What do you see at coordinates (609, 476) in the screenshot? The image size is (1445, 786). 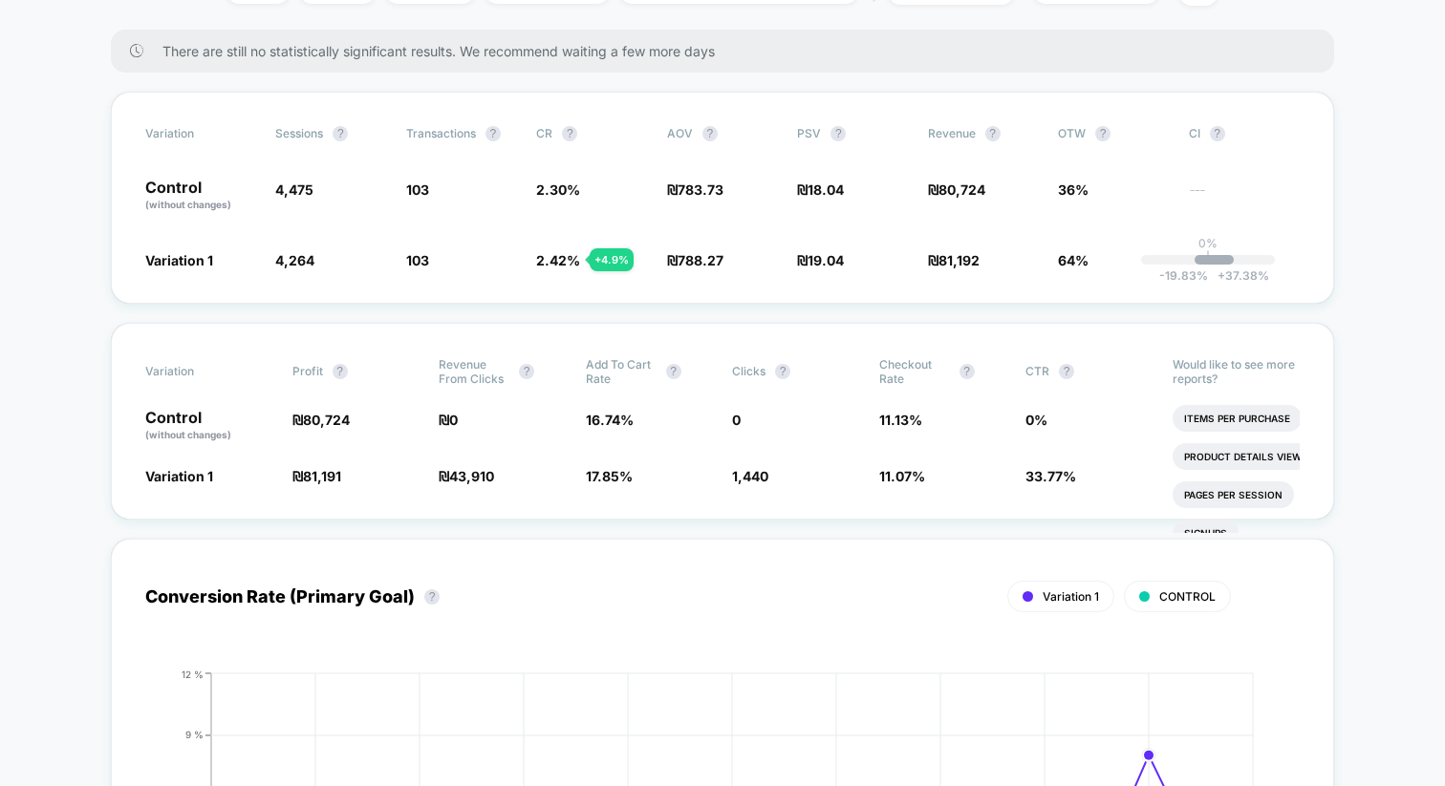 I see `span: 17.85 %` at bounding box center [609, 476].